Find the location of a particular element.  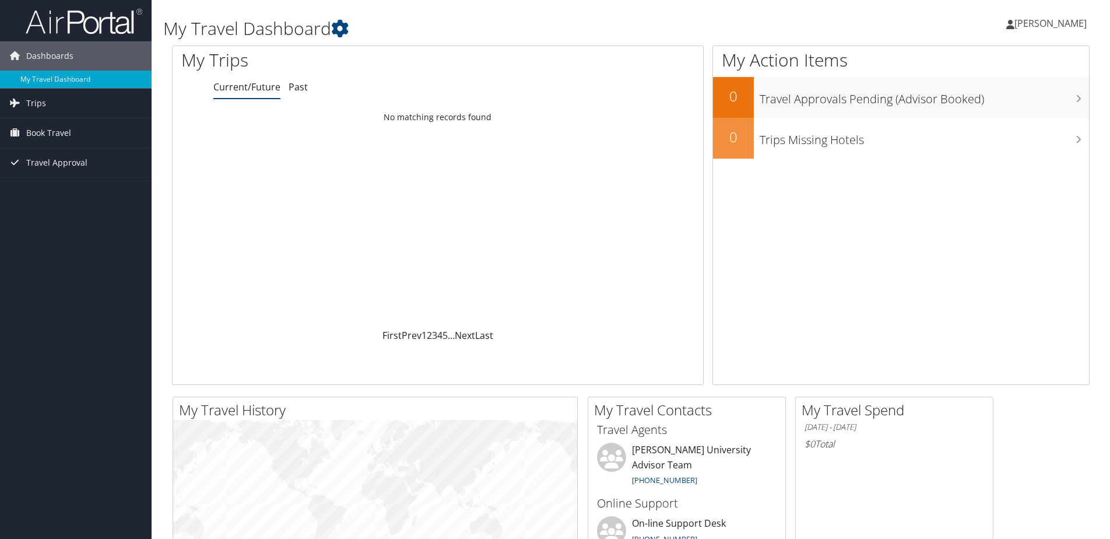

h1: My Trips is located at coordinates (327, 60).